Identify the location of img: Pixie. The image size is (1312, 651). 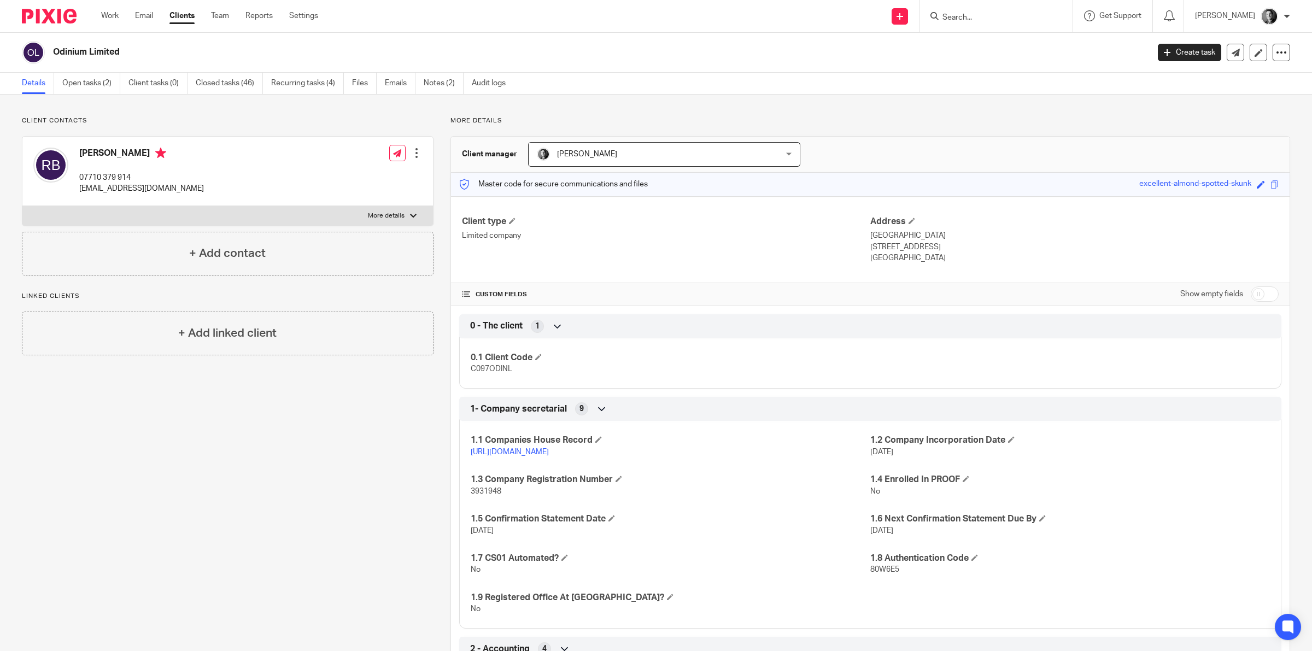
(49, 16).